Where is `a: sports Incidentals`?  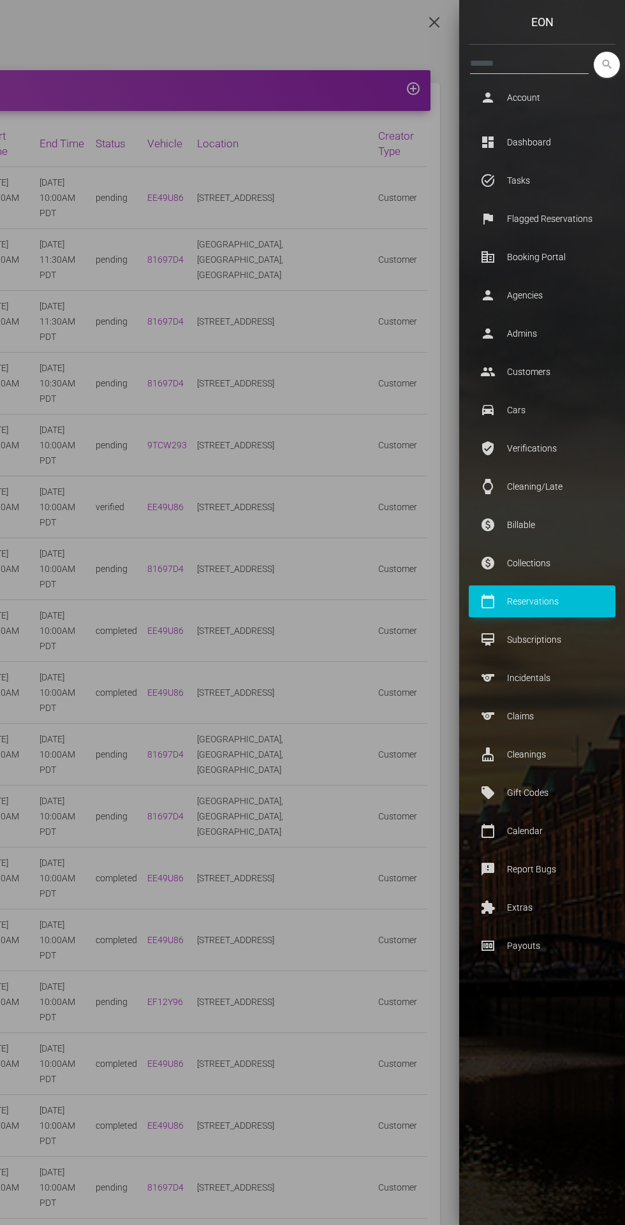
a: sports Incidentals is located at coordinates (542, 678).